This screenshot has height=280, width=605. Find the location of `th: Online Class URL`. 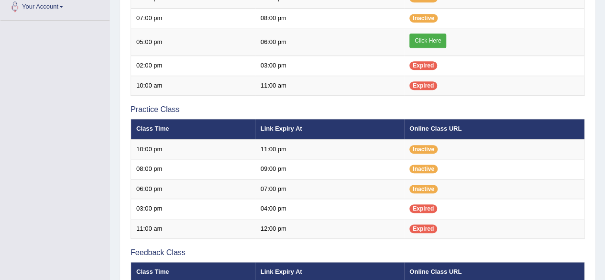

th: Online Class URL is located at coordinates (494, 129).